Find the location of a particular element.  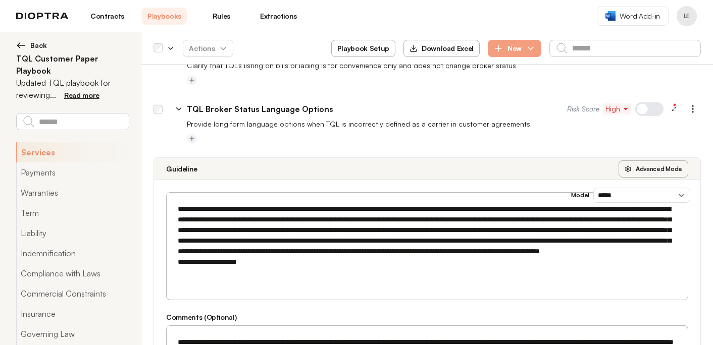

h3: Model is located at coordinates (580, 195).